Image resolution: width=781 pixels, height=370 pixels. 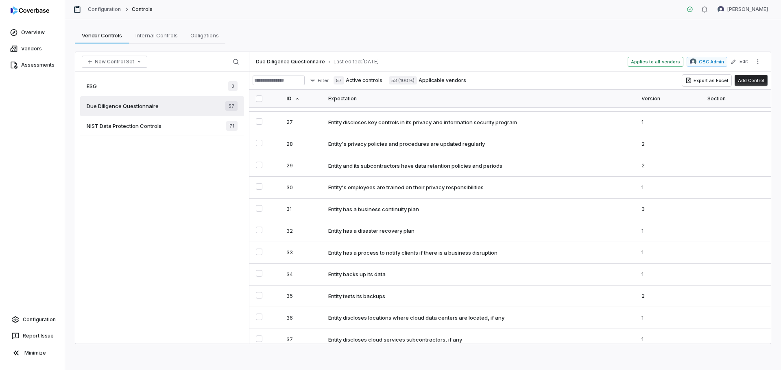 I want to click on td: 36, so click(x=302, y=318).